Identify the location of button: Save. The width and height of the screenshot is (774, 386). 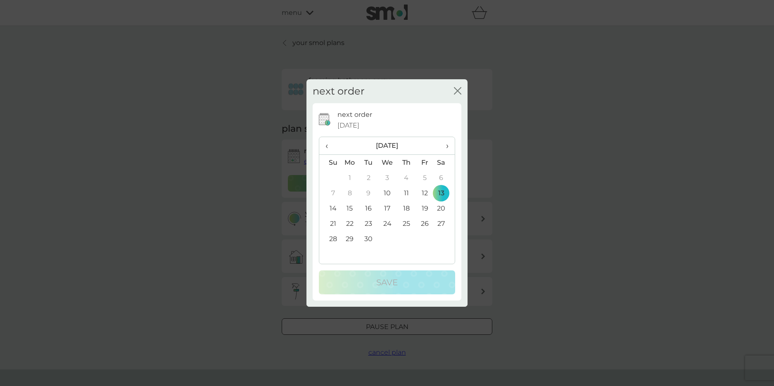
(387, 283).